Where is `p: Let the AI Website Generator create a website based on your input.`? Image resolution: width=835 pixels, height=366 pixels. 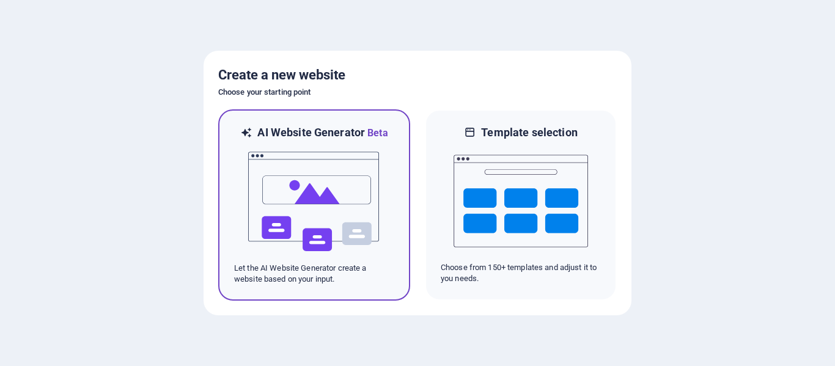 p: Let the AI Website Generator create a website based on your input. is located at coordinates (314, 274).